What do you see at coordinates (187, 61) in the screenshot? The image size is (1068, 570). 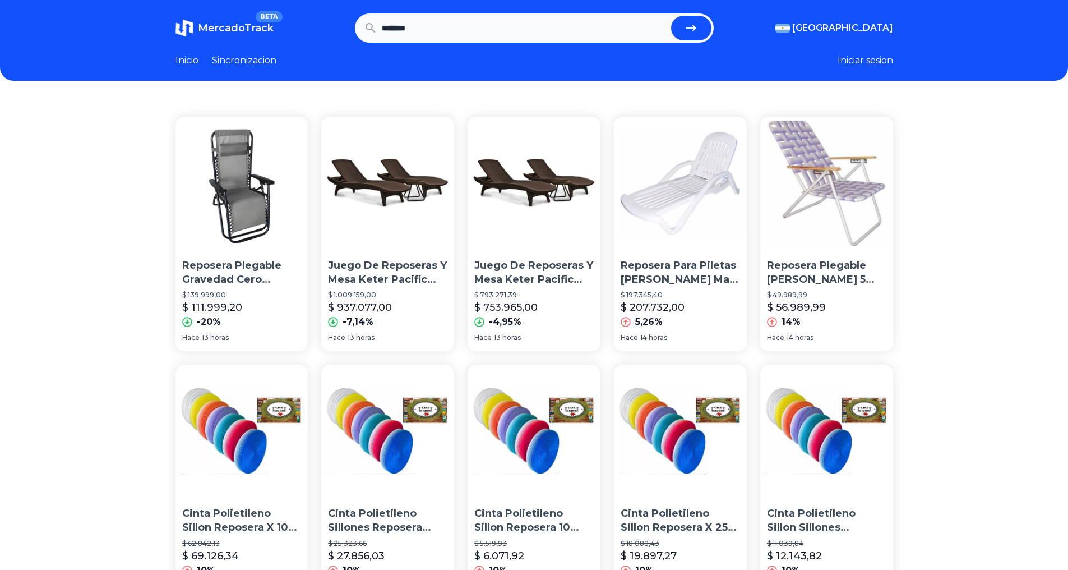 I see `a: Inicio` at bounding box center [187, 61].